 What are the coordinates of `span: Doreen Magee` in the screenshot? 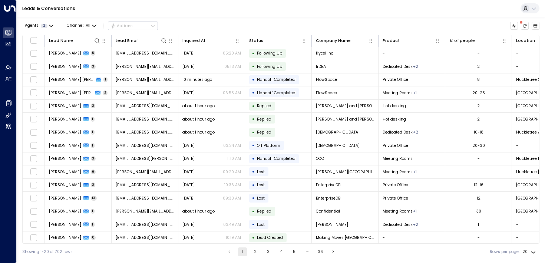 It's located at (65, 66).